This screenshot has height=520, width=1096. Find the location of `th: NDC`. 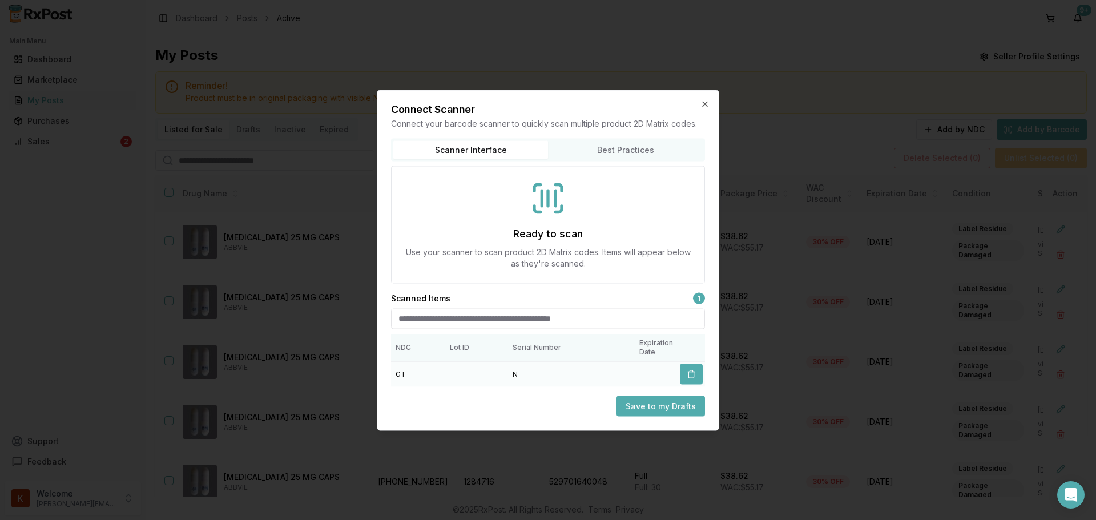

th: NDC is located at coordinates (418, 347).